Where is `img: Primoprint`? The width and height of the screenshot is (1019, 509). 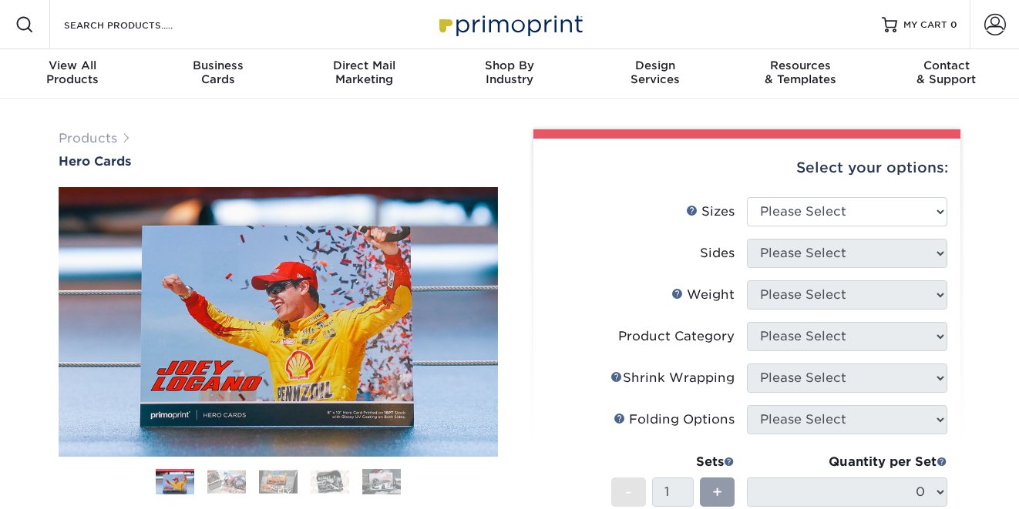 img: Primoprint is located at coordinates (509, 24).